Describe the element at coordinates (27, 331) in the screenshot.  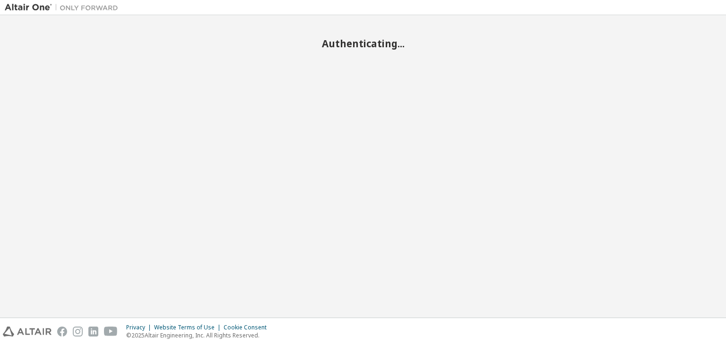
I see `img: altair_logo.svg` at that location.